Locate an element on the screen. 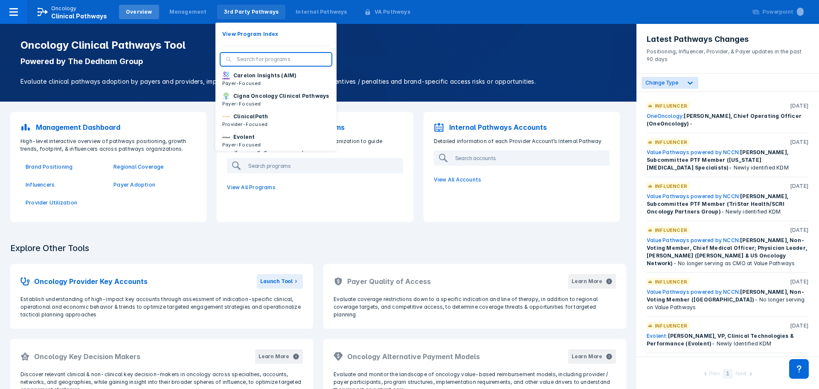  p: Evaluate coverage restrictions down to a specific indication and line of therapy, in addition to ... is located at coordinates (475, 307).